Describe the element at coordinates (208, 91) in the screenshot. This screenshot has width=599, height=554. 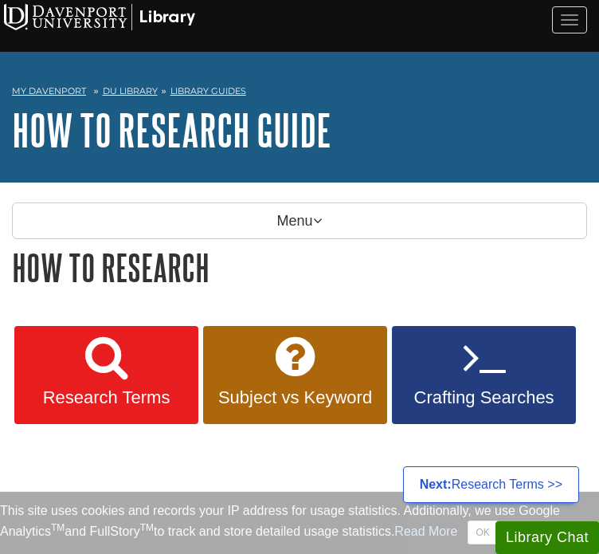
I see `a: Library Guides` at that location.